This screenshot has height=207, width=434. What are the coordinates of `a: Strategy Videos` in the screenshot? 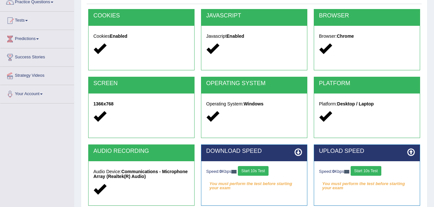 It's located at (37, 75).